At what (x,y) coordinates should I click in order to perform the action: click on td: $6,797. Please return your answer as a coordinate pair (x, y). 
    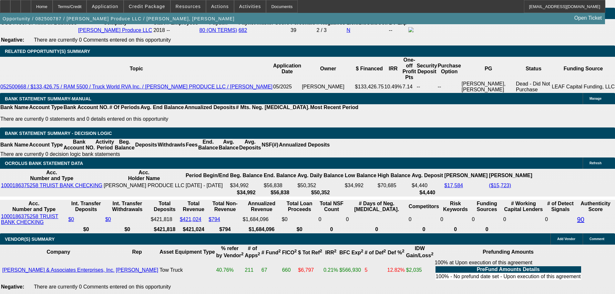
    Looking at the image, I should click on (310, 270).